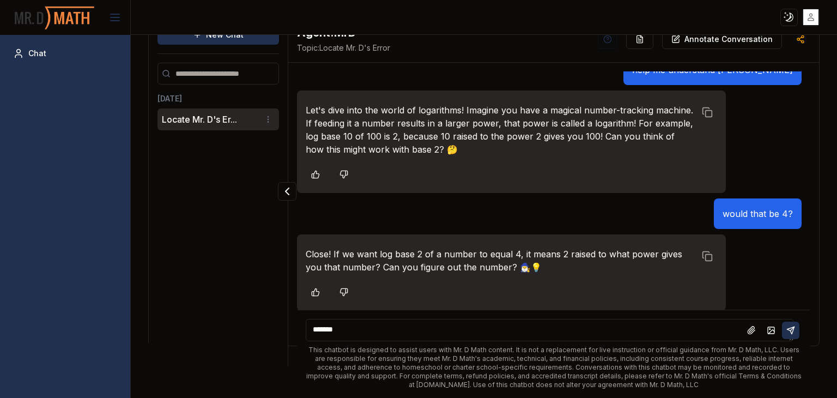  I want to click on button: Annotate Conversation, so click(722, 39).